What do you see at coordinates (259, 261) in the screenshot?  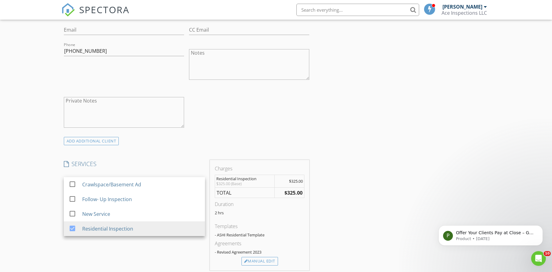 I see `div: Manual Edit` at bounding box center [259, 261].